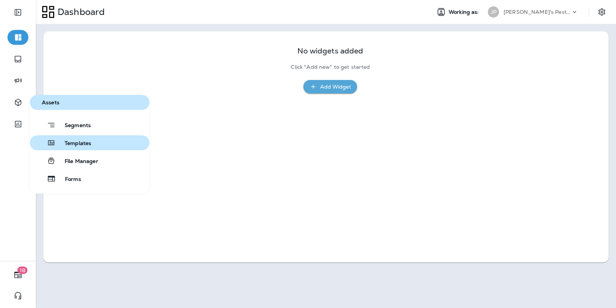 This screenshot has width=616, height=308. I want to click on button: Expand Sidebar, so click(18, 12).